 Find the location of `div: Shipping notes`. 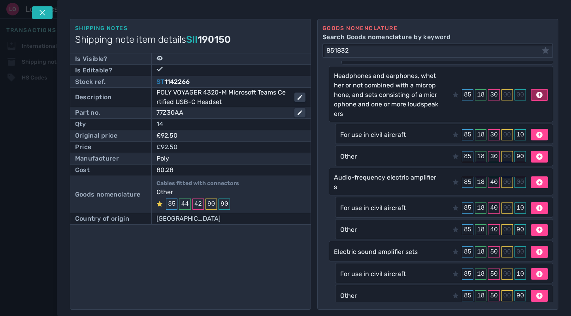

div: Shipping notes is located at coordinates (190, 28).